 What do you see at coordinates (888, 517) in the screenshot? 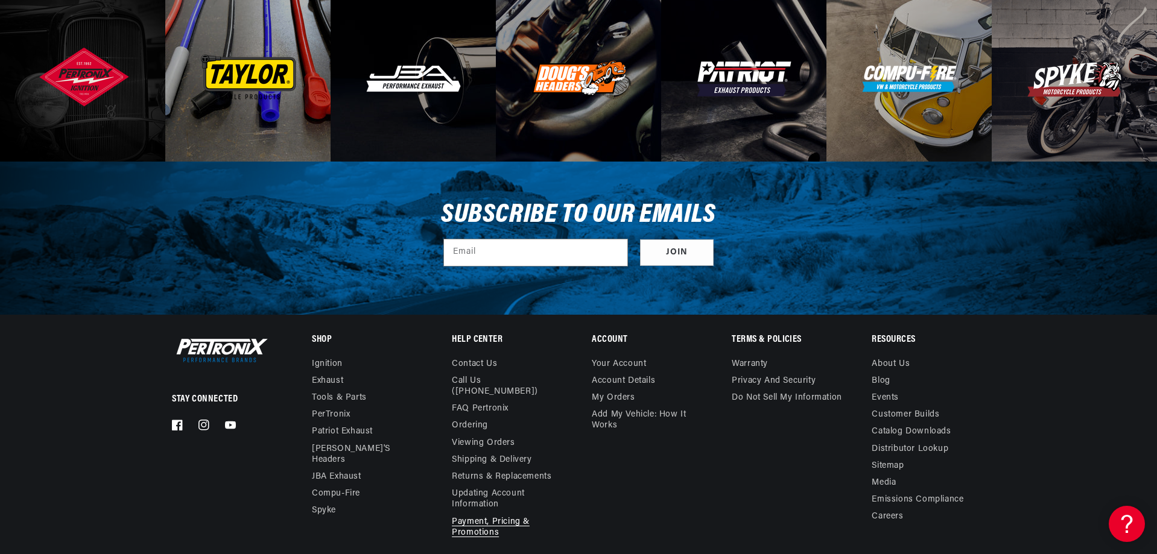
I see `a: Careers` at bounding box center [888, 517].